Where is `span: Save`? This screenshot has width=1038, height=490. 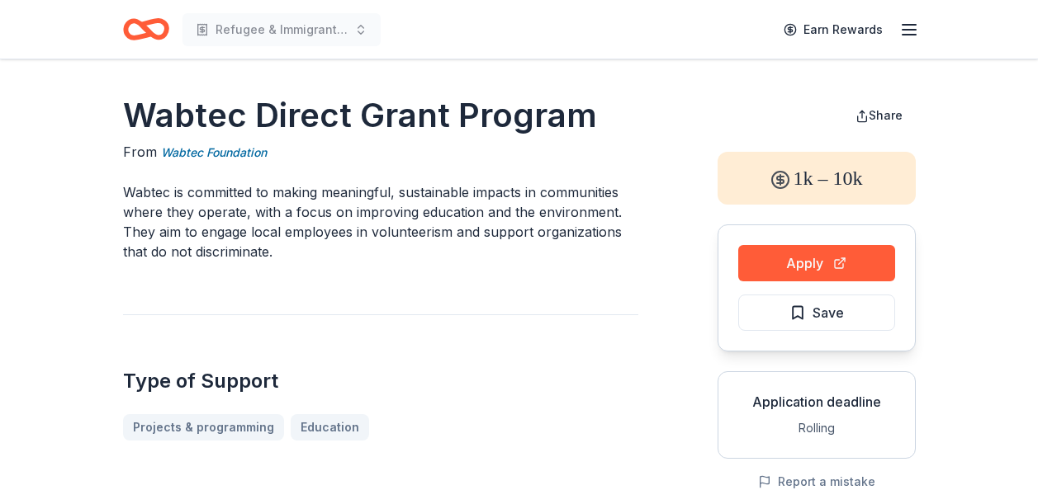 span: Save is located at coordinates (828, 313).